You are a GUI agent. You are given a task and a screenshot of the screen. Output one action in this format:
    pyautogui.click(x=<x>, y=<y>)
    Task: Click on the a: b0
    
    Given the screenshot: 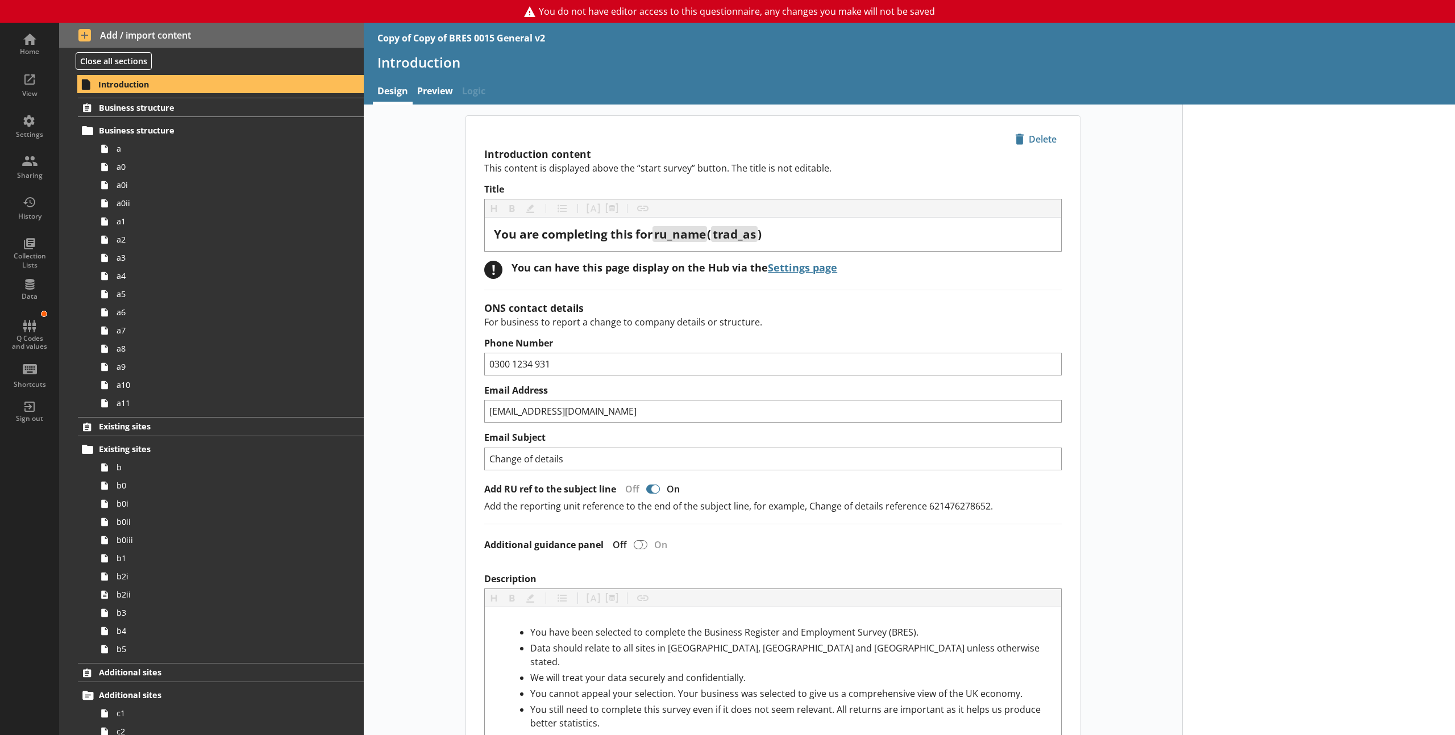 What is the action you would take?
    pyautogui.click(x=230, y=486)
    